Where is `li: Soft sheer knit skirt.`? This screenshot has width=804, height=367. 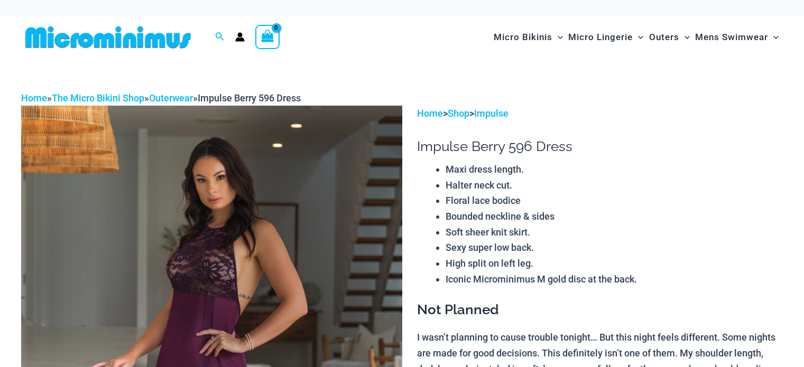
li: Soft sheer knit skirt. is located at coordinates (614, 232).